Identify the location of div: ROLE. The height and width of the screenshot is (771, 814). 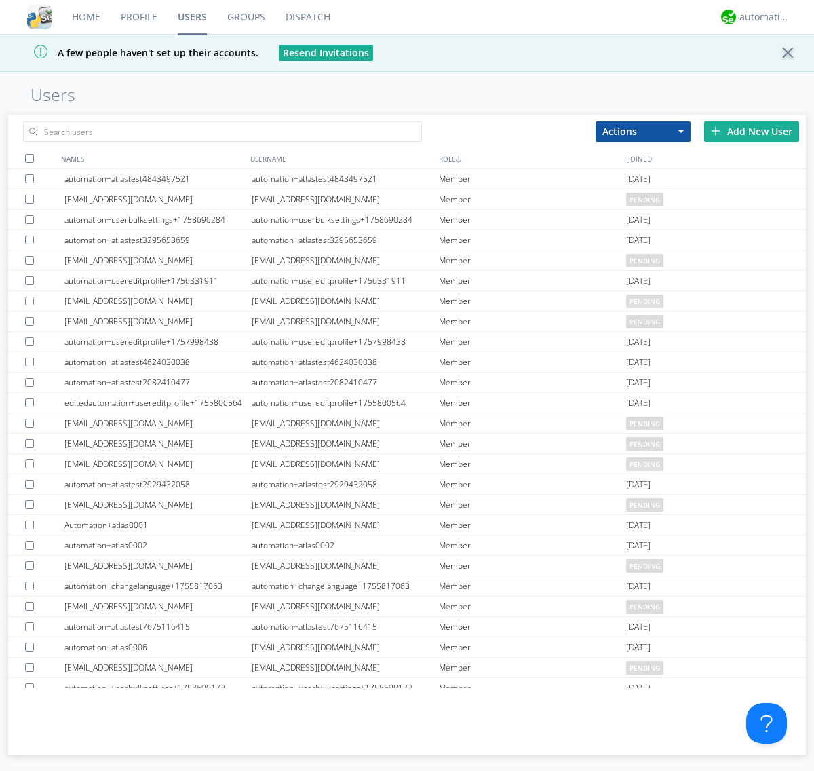
(530, 158).